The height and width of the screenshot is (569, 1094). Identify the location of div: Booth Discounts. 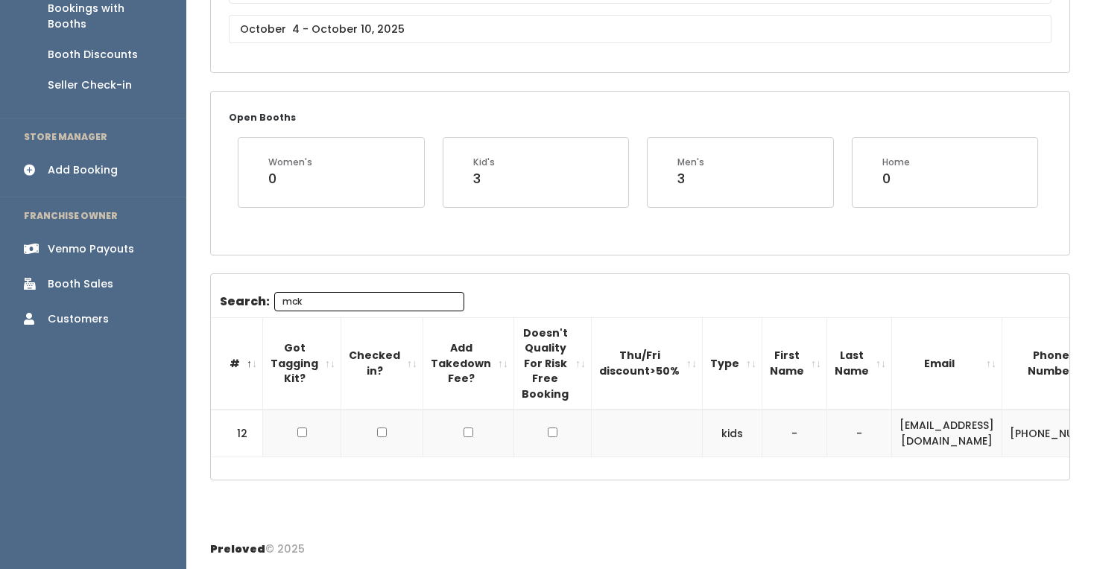
(92, 54).